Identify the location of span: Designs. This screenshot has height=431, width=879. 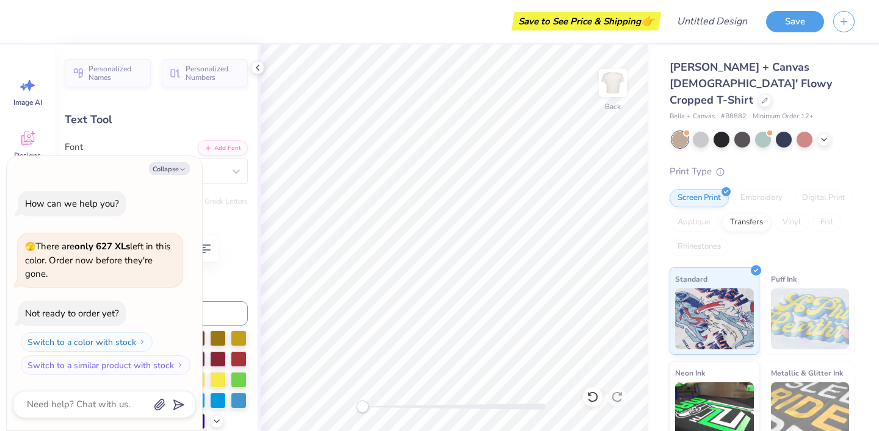
(27, 156).